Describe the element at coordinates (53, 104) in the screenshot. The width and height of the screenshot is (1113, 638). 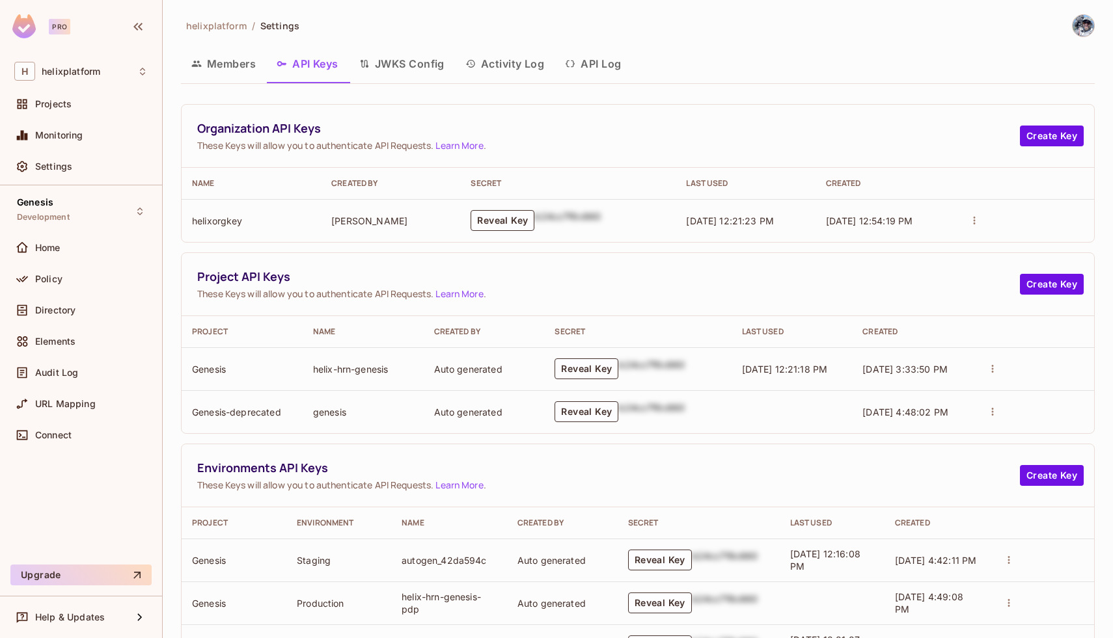
I see `span: Projects` at that location.